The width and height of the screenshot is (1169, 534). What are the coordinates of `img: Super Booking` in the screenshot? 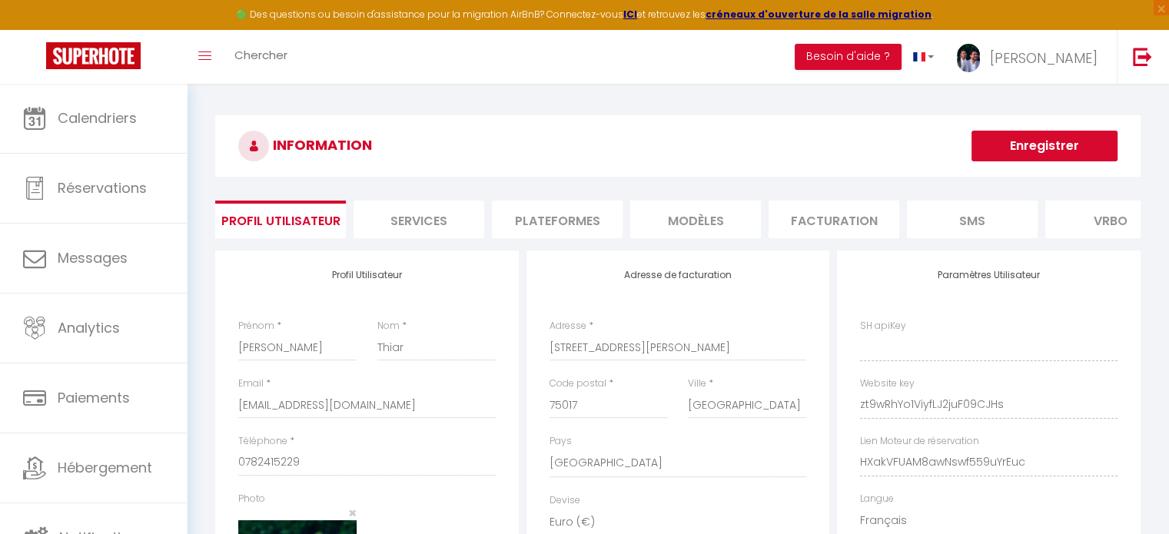 It's located at (93, 55).